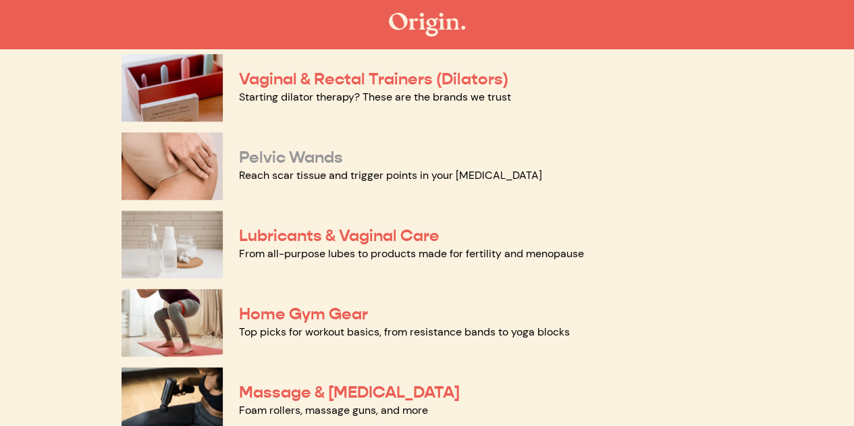  Describe the element at coordinates (411, 253) in the screenshot. I see `a: From all-purpose lubes to products made for fertility and menopause` at that location.